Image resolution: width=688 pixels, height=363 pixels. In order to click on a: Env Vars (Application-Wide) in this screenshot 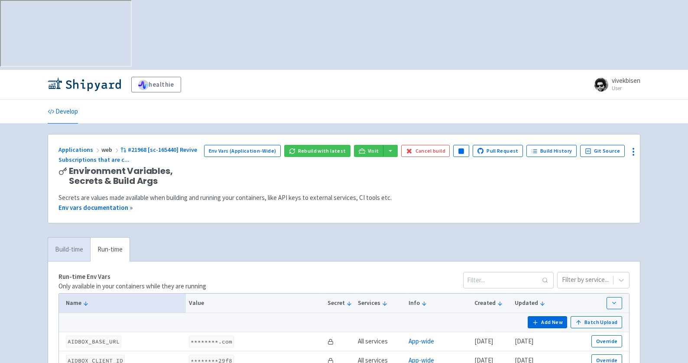, I will do `click(242, 151)`.